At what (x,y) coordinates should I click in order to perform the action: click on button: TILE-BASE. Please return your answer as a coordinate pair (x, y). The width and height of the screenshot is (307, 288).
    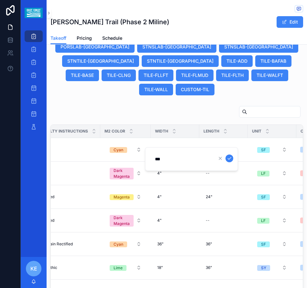
    Looking at the image, I should click on (82, 75).